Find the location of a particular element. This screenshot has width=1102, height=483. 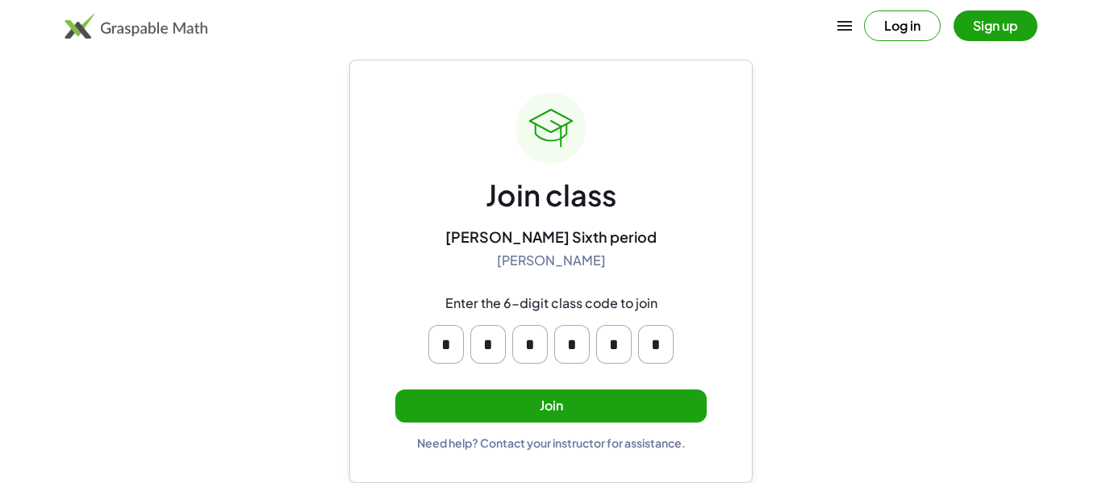

div: Need help? Contact your instructor for assistance. is located at coordinates (551, 443).